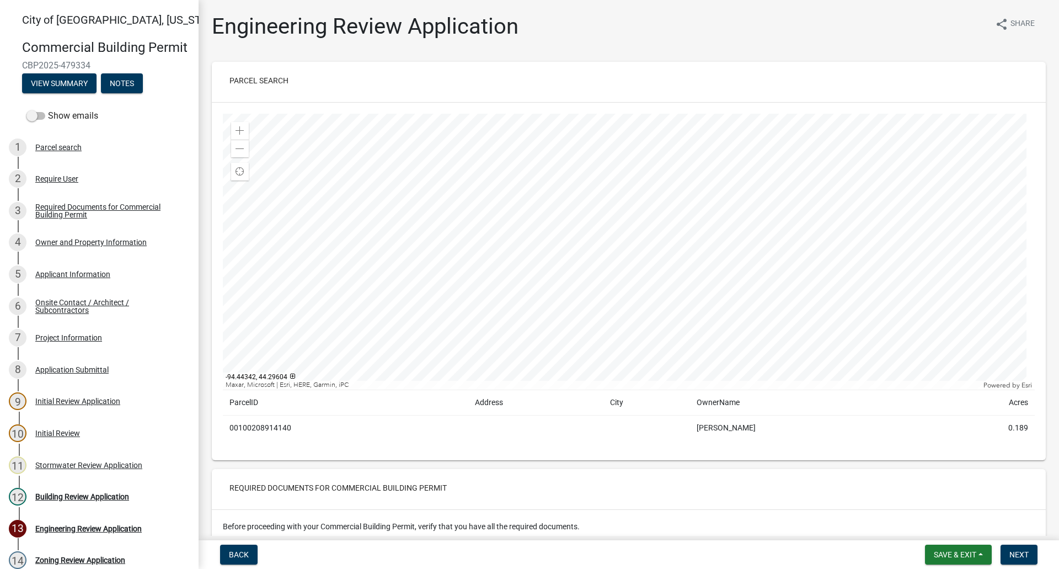 This screenshot has height=569, width=1059. What do you see at coordinates (80, 560) in the screenshot?
I see `div: Zoning Review Application` at bounding box center [80, 560].